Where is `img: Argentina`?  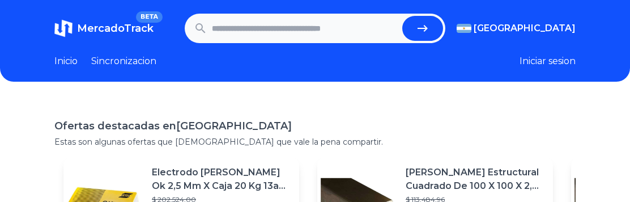 img: Argentina is located at coordinates (464, 28).